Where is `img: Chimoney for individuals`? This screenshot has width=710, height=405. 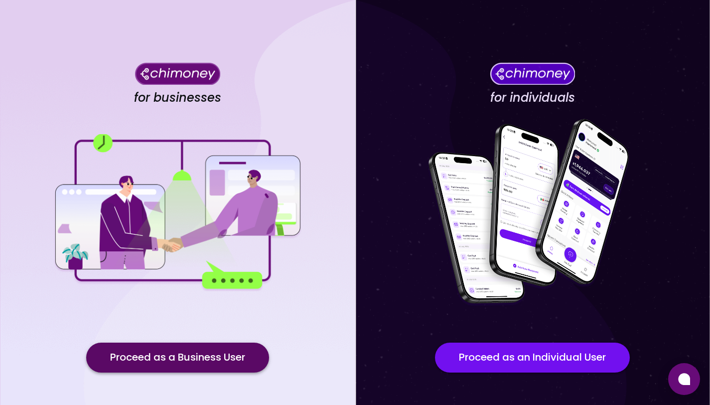 img: Chimoney for individuals is located at coordinates (532, 73).